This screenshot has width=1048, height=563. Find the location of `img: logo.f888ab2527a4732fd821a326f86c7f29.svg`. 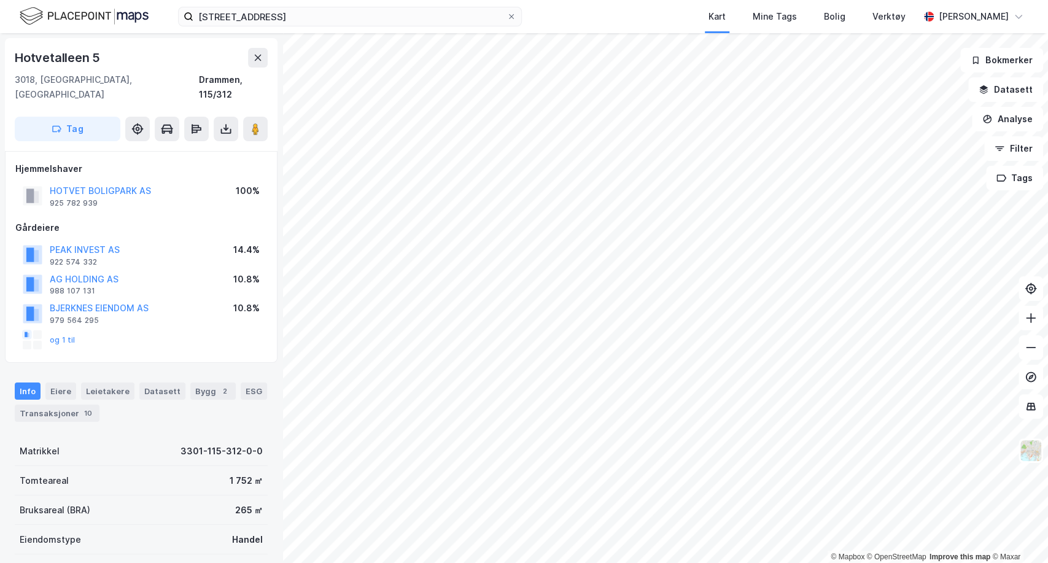

img: logo.f888ab2527a4732fd821a326f86c7f29.svg is located at coordinates (84, 16).